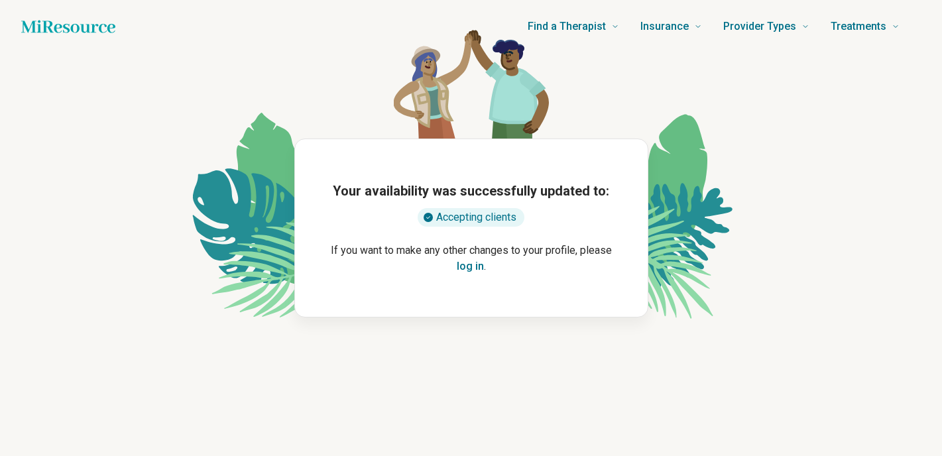  Describe the element at coordinates (664, 27) in the screenshot. I see `span: Insurance` at that location.